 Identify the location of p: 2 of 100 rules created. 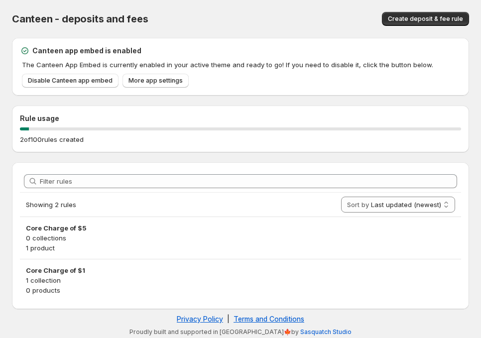
(52, 139).